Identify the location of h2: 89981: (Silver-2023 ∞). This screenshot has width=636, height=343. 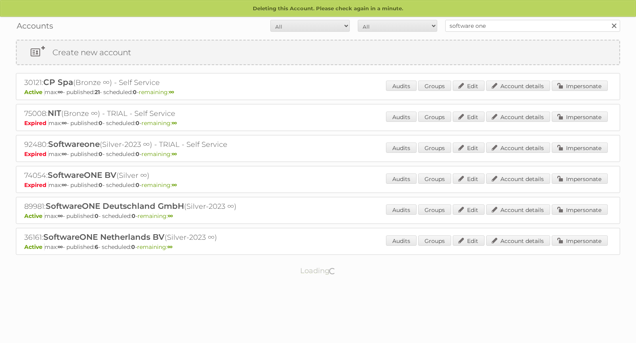
(163, 207).